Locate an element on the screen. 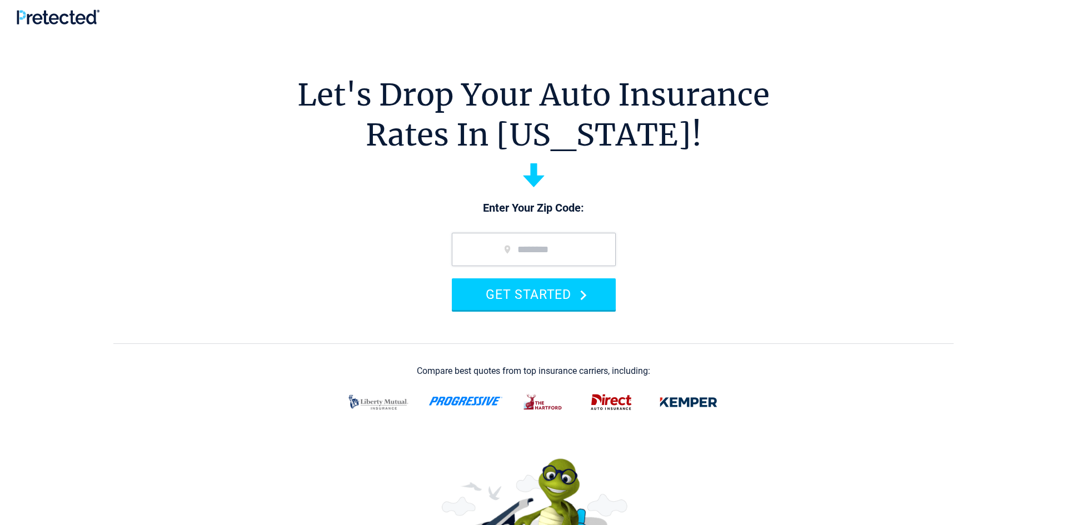 The height and width of the screenshot is (525, 1067). input: zip code is located at coordinates (534, 250).